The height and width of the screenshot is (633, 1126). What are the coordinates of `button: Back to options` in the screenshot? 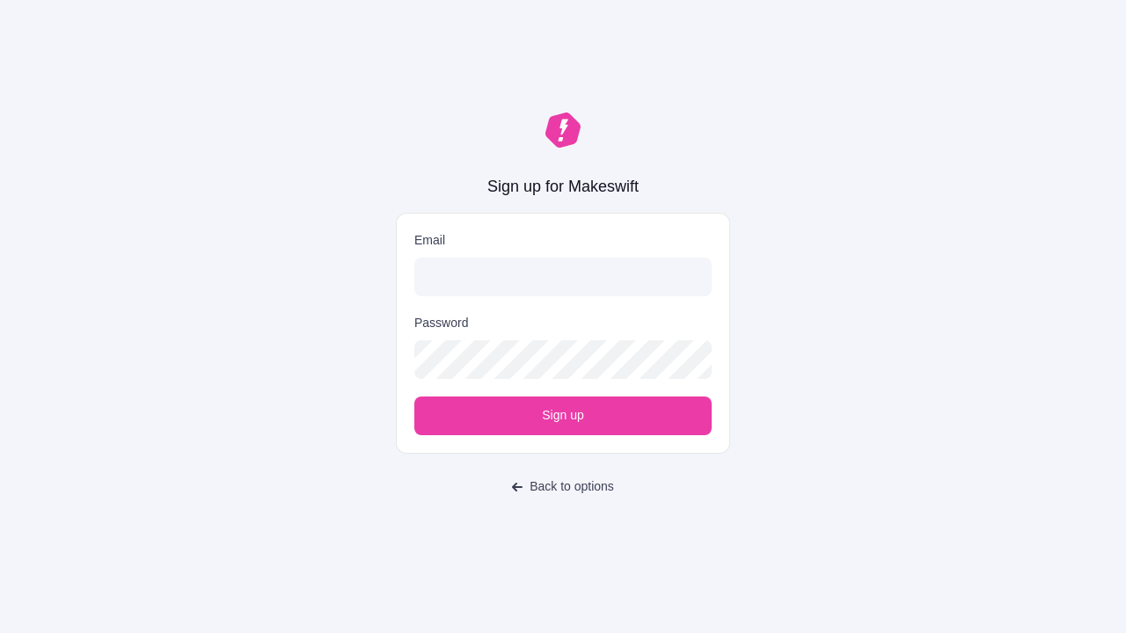 It's located at (563, 487).